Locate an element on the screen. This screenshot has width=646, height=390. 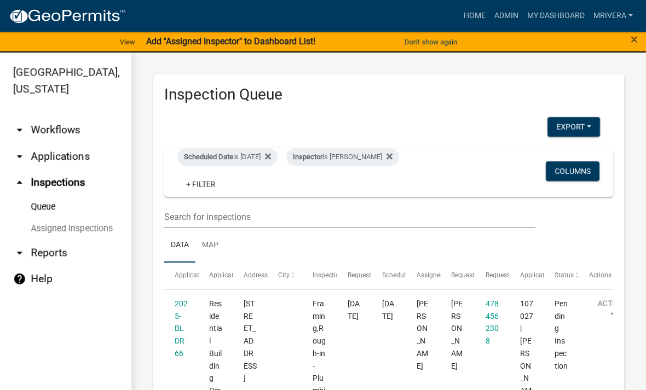
span: Inspector is located at coordinates (308, 156).